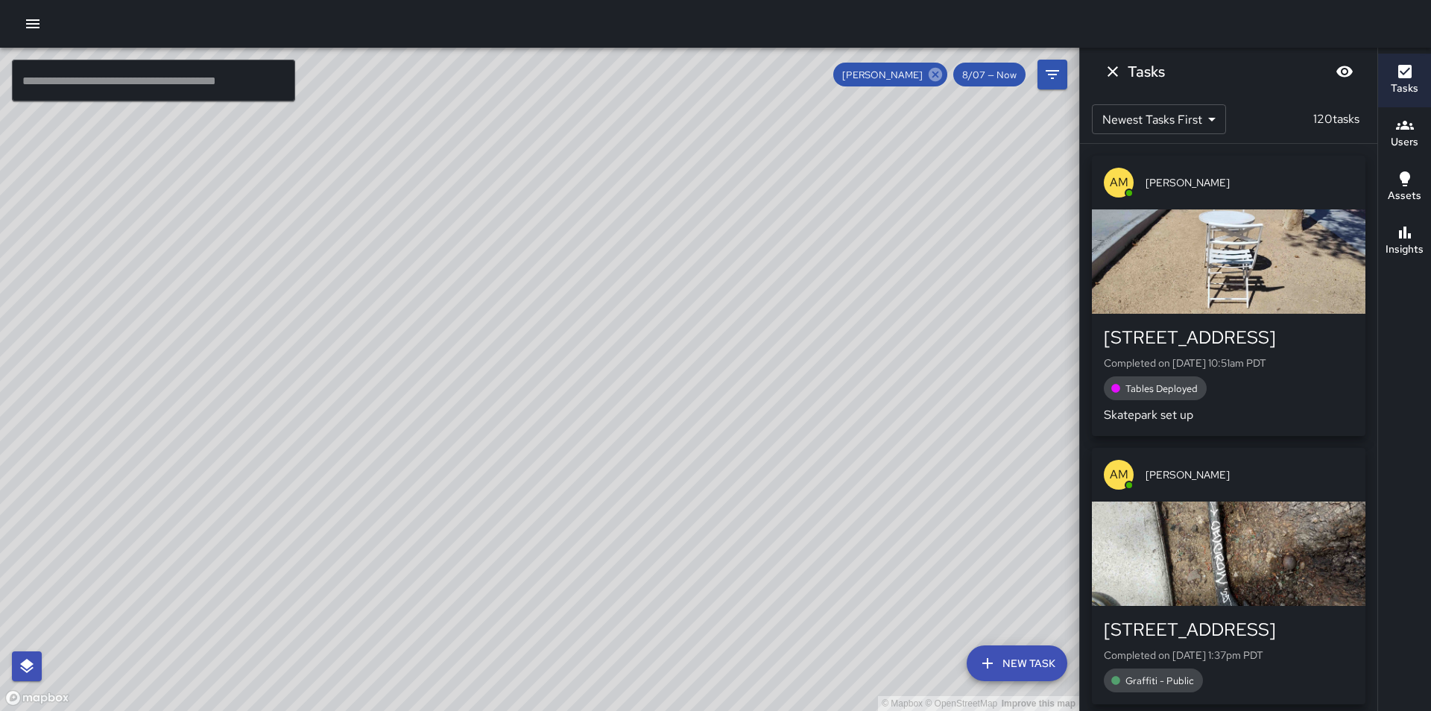 The image size is (1431, 711). Describe the element at coordinates (1159, 119) in the screenshot. I see `div: Newest Tasks First` at that location.